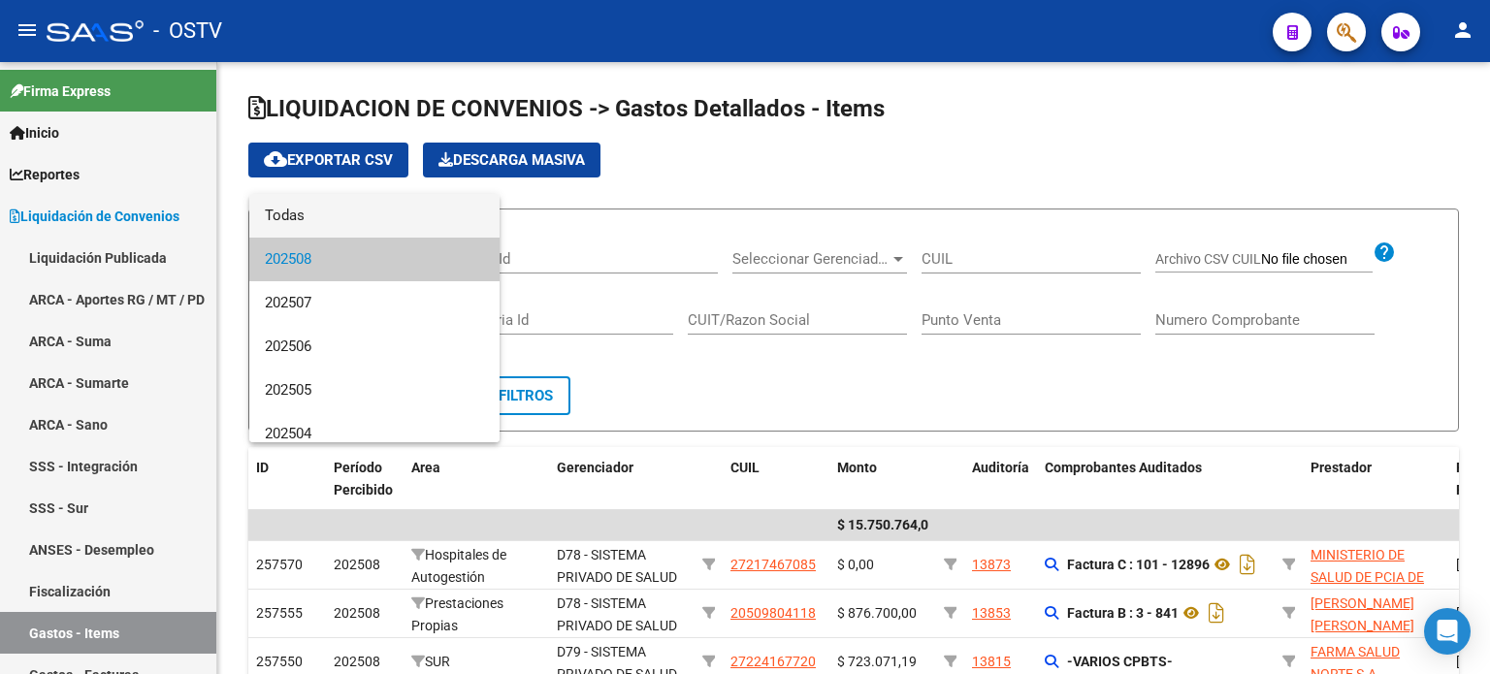 The height and width of the screenshot is (674, 1490). Describe the element at coordinates (1447, 631) in the screenshot. I see `div: Open Intercom Messenger` at that location.